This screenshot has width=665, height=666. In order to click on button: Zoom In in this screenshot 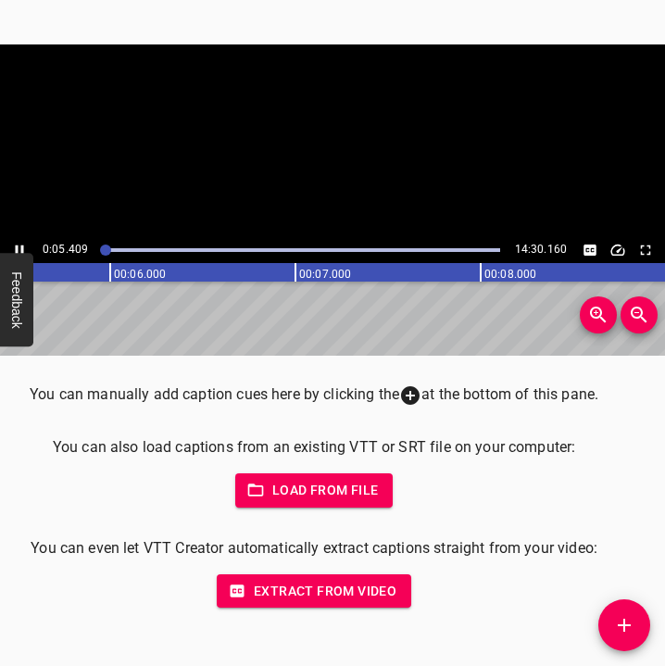, I will do `click(599, 315)`.